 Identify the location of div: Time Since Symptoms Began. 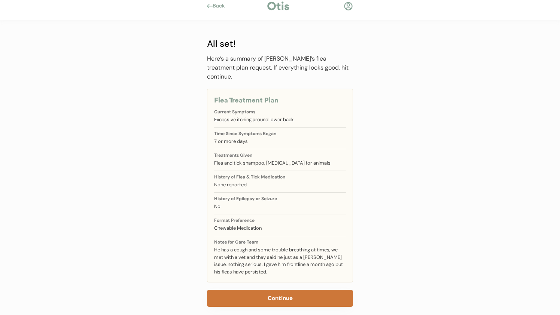
(280, 134).